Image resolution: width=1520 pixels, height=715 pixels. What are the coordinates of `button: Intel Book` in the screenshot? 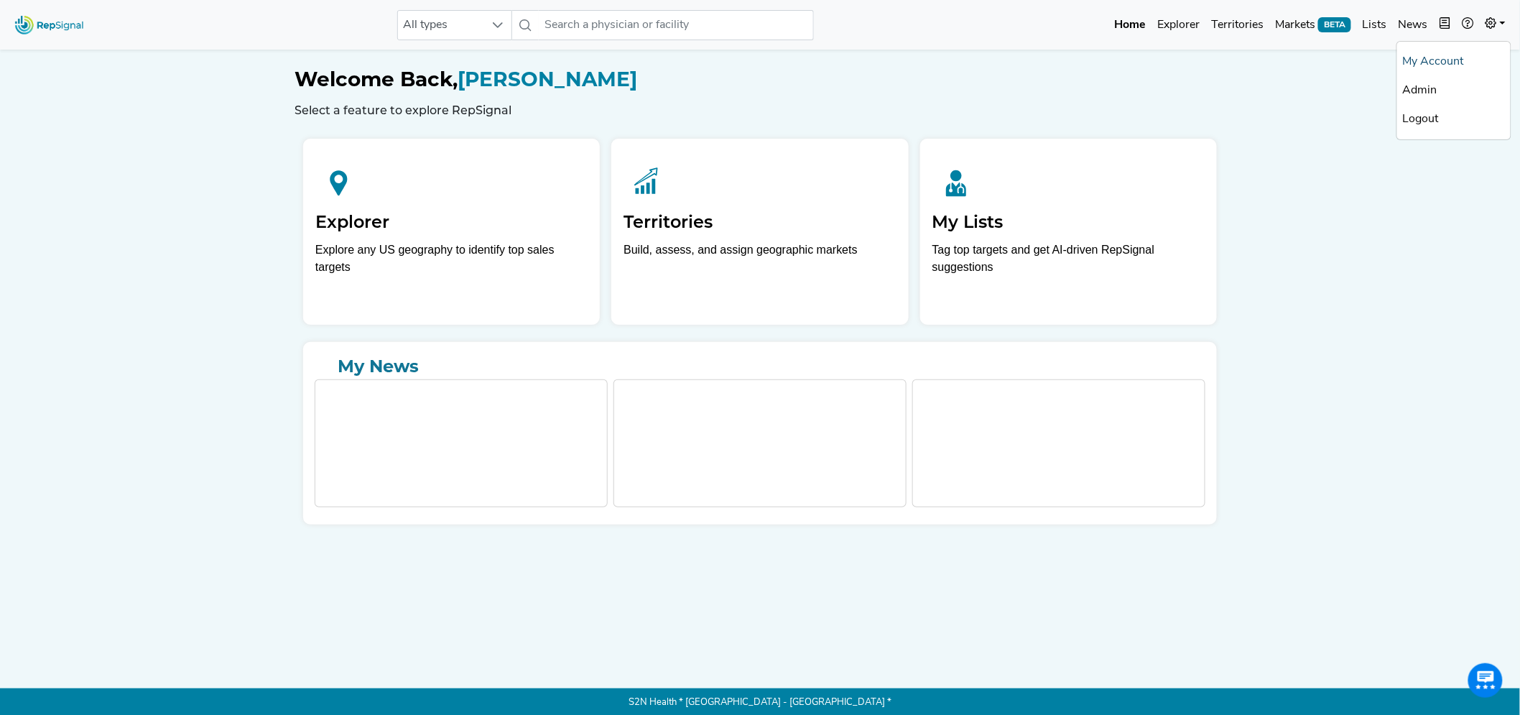 It's located at (1446, 25).